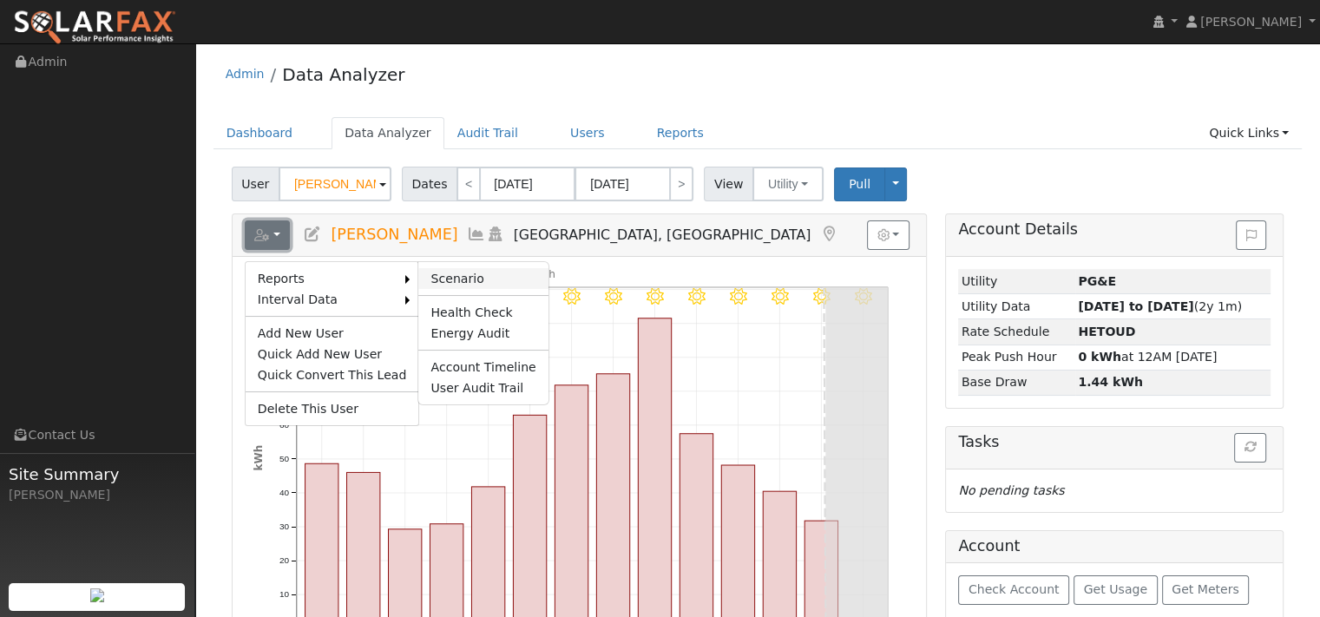 The image size is (1320, 617). I want to click on strong: 1.44 kWh, so click(1110, 382).